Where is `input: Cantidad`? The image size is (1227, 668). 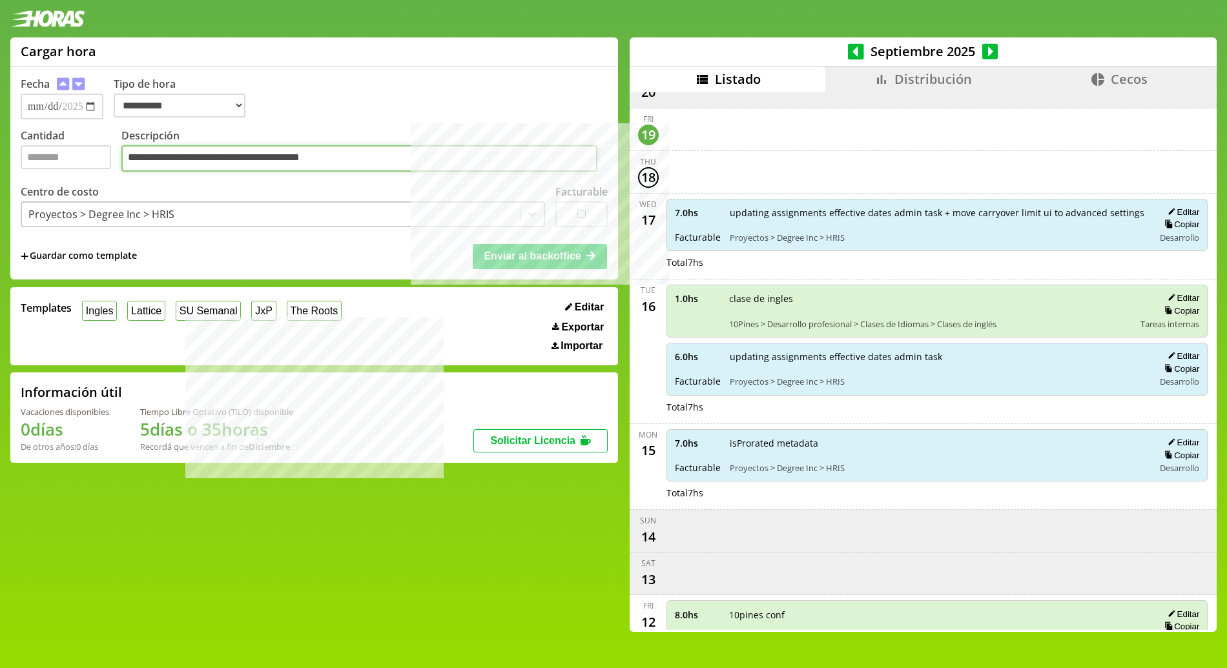
input: Cantidad is located at coordinates (66, 157).